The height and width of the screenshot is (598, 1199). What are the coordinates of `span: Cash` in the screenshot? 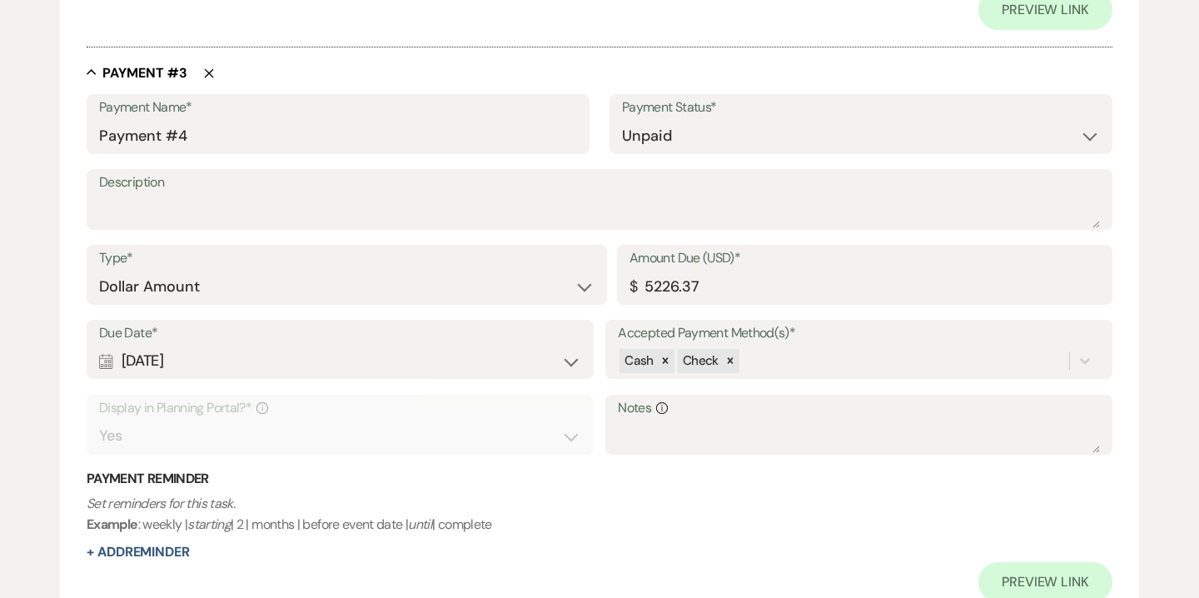 It's located at (638, 360).